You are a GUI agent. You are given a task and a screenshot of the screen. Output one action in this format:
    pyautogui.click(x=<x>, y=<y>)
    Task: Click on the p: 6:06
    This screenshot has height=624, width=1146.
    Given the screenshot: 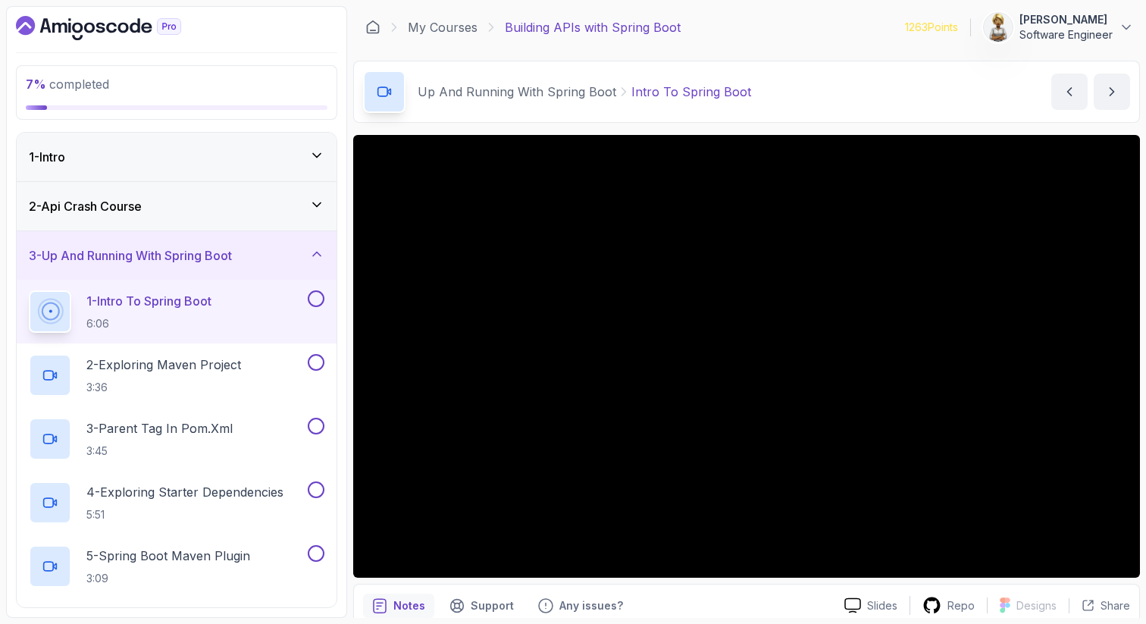 What is the action you would take?
    pyautogui.click(x=149, y=324)
    